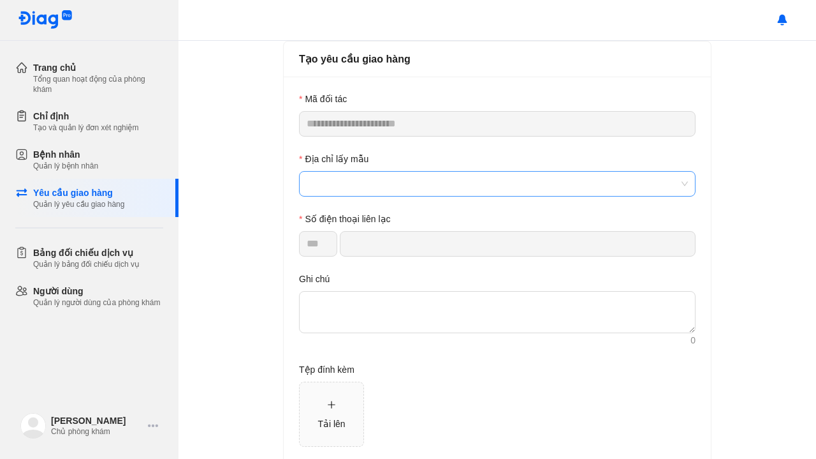 Image resolution: width=816 pixels, height=459 pixels. Describe the element at coordinates (85, 116) in the screenshot. I see `div: Chỉ định` at that location.